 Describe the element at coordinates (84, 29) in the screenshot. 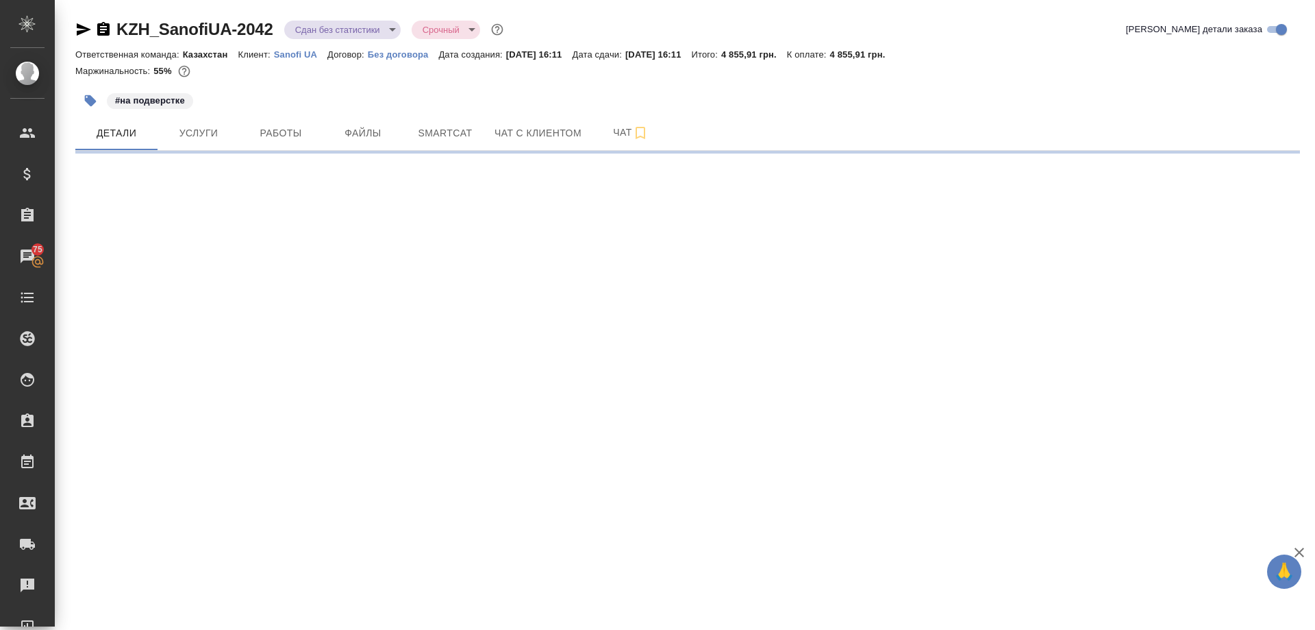

I see `button: Скопировать ссылку для ЯМессенджера` at that location.